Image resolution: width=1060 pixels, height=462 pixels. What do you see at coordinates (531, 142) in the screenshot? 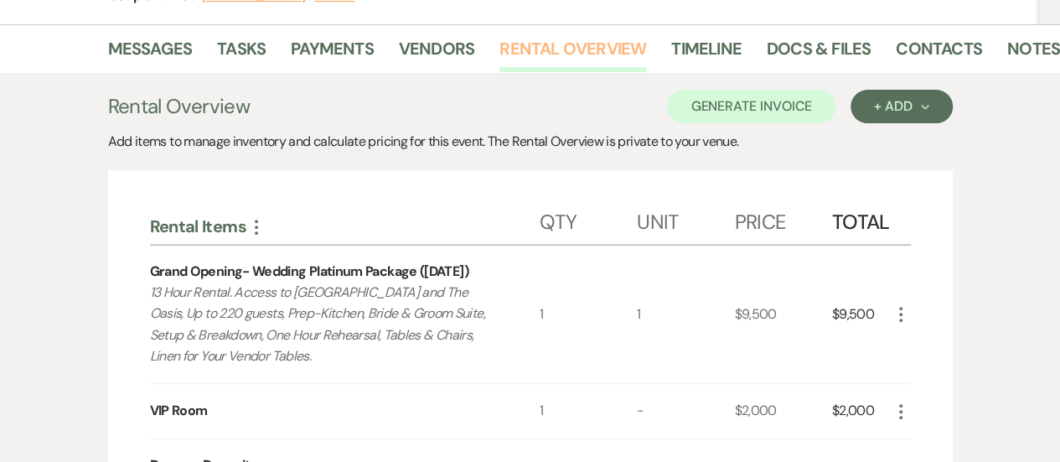
I see `div: Add items to manage inventory and calculate pricing for this event. The Rental Overview is privat...` at bounding box center [531, 142].